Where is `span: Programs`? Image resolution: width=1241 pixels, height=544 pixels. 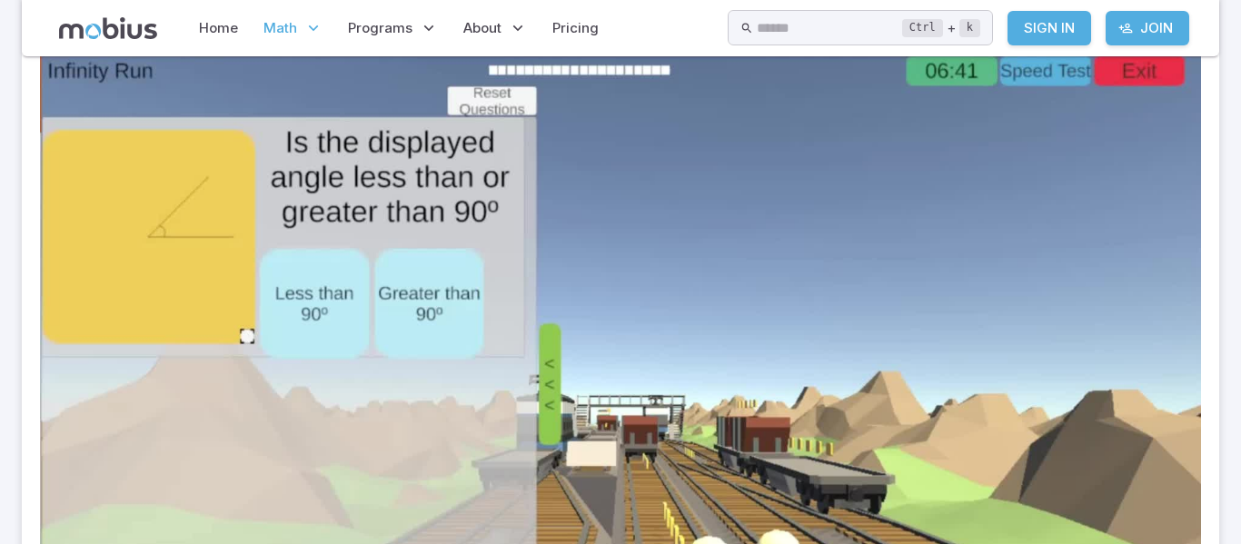 span: Programs is located at coordinates (380, 28).